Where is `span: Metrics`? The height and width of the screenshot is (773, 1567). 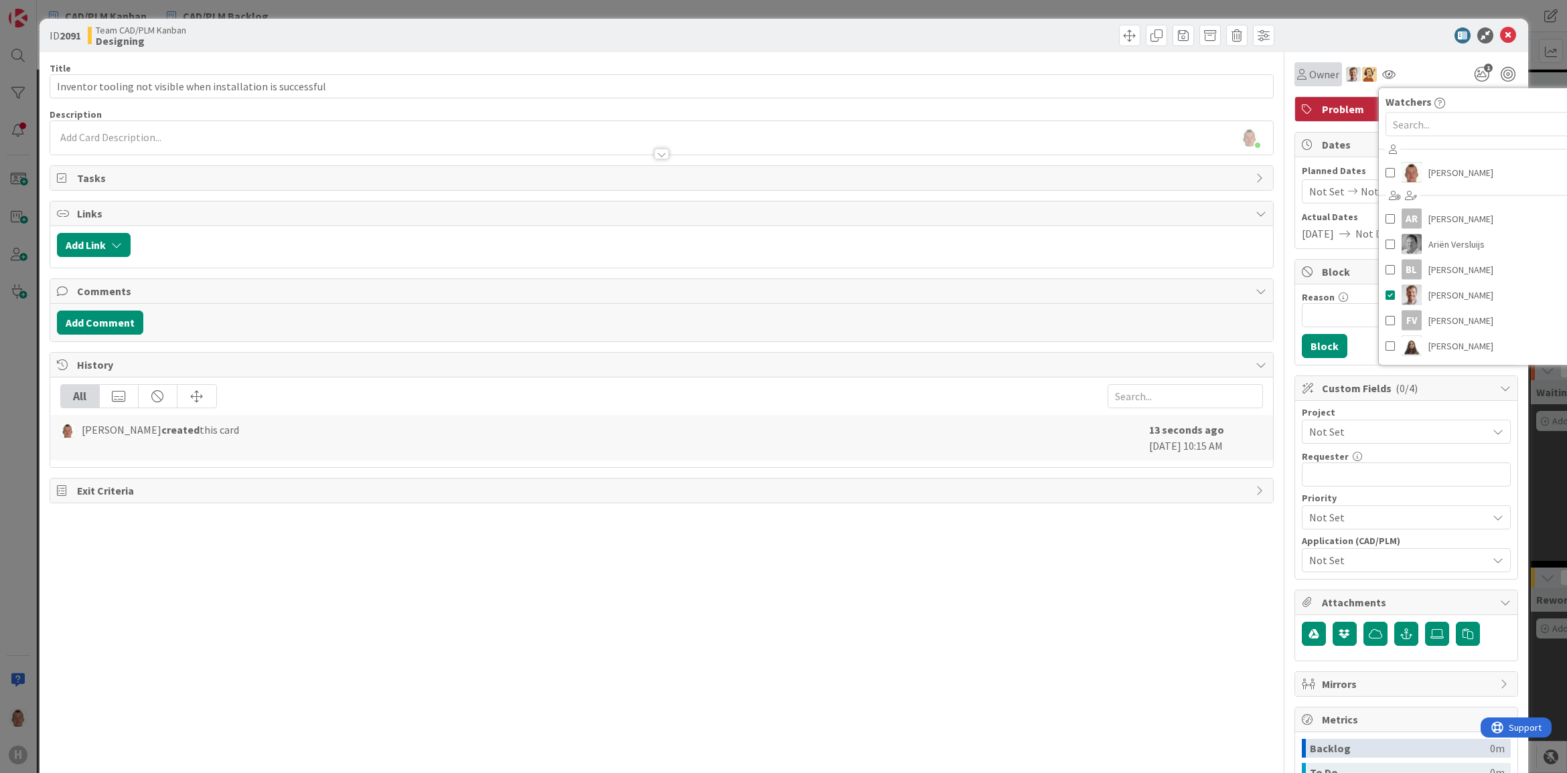 span: Metrics is located at coordinates (1407, 720).